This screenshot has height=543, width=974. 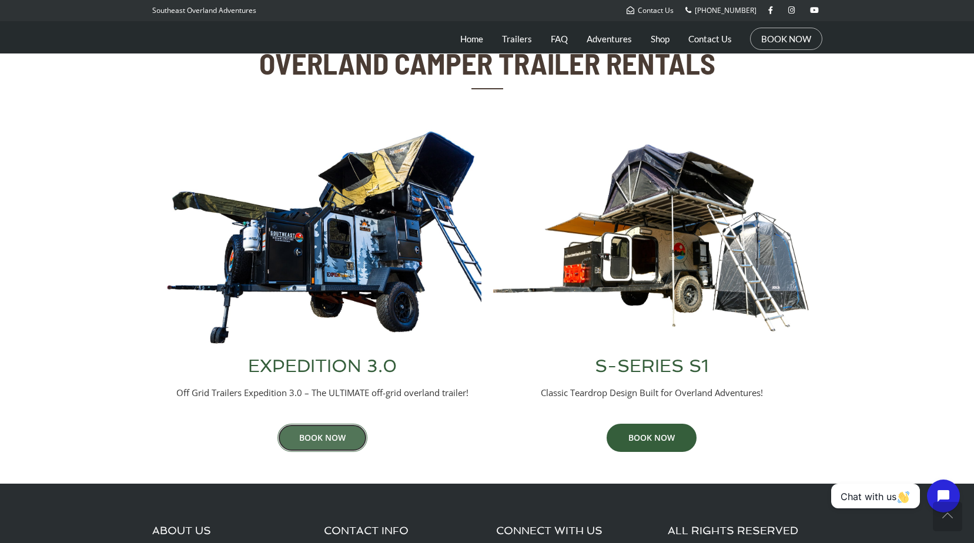 What do you see at coordinates (559, 39) in the screenshot?
I see `a: FAQ` at bounding box center [559, 39].